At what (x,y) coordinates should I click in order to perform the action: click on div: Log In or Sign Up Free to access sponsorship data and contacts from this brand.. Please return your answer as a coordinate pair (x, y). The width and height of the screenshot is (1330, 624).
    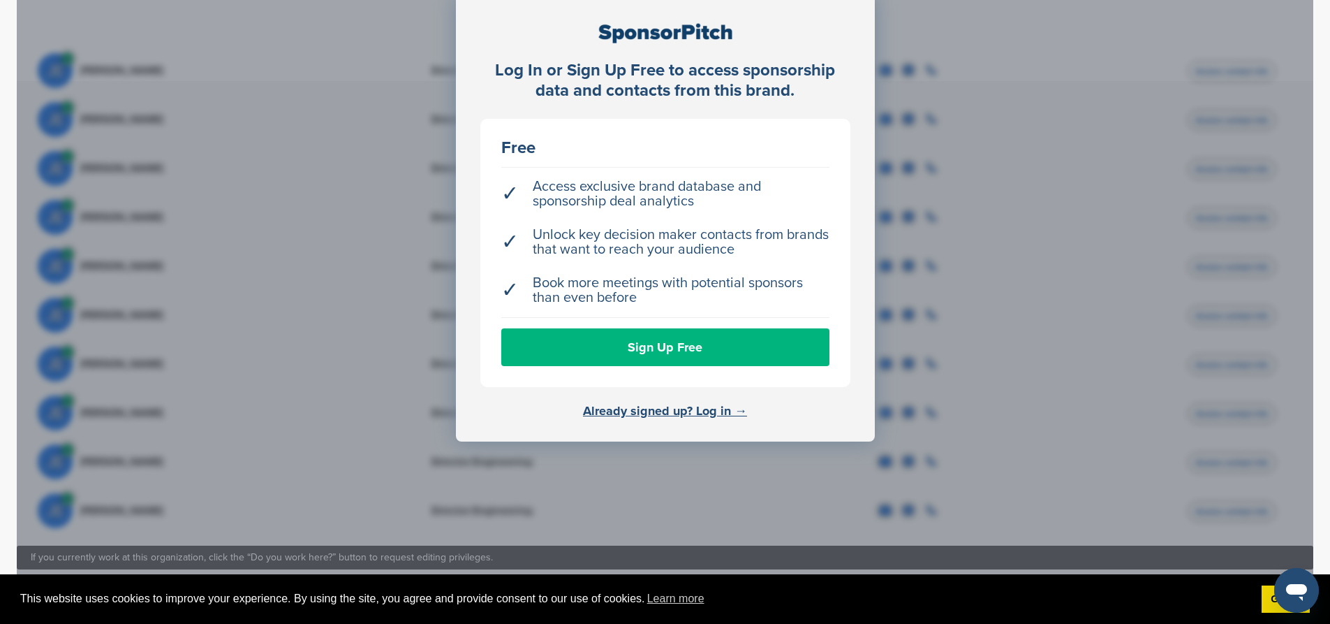
    Looking at the image, I should click on (666, 81).